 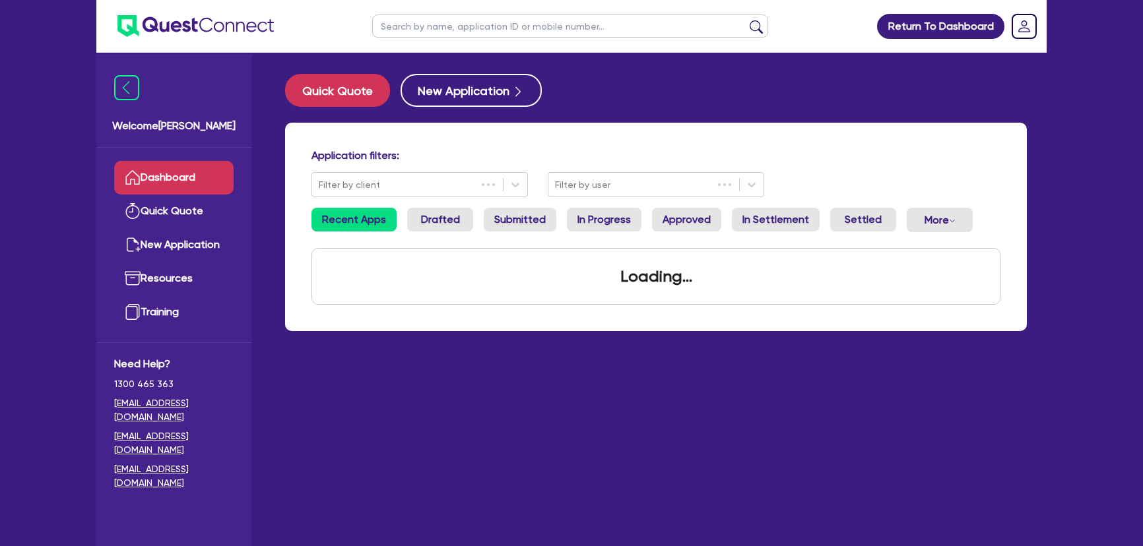 I want to click on a: Recent Apps, so click(x=354, y=220).